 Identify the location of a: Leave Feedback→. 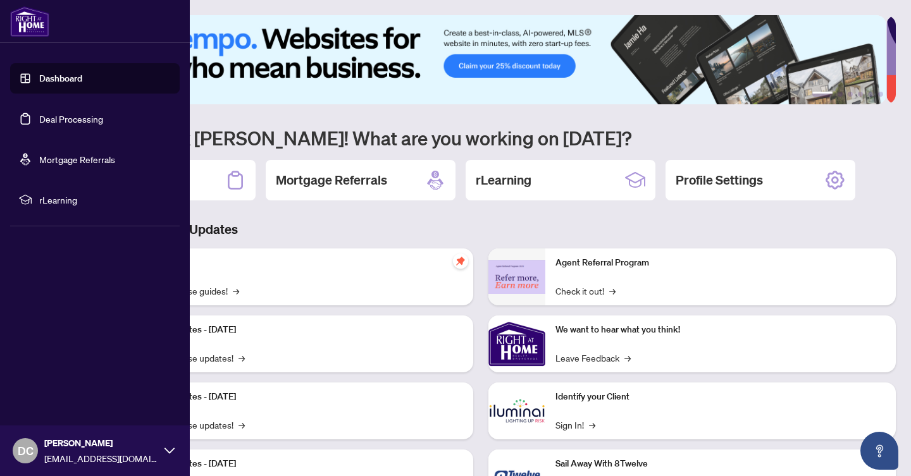
(592, 358).